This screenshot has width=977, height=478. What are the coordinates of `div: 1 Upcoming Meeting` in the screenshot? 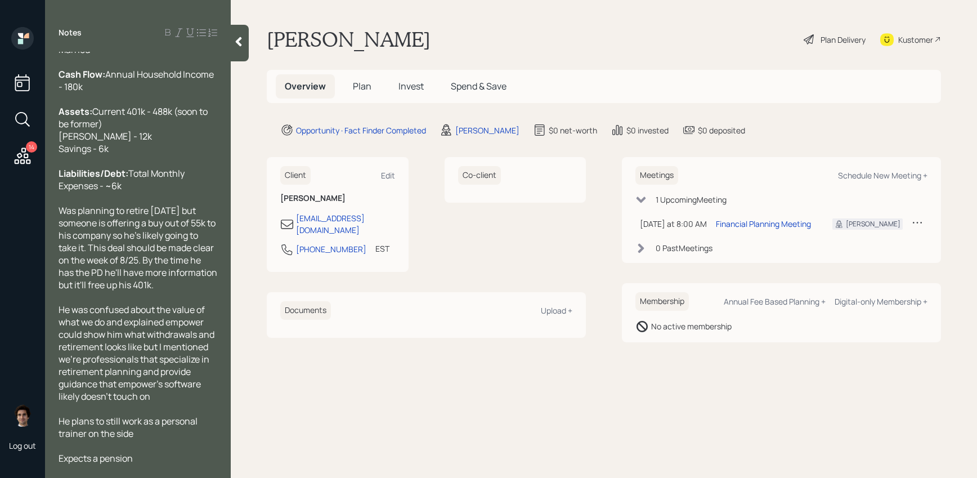 It's located at (691, 199).